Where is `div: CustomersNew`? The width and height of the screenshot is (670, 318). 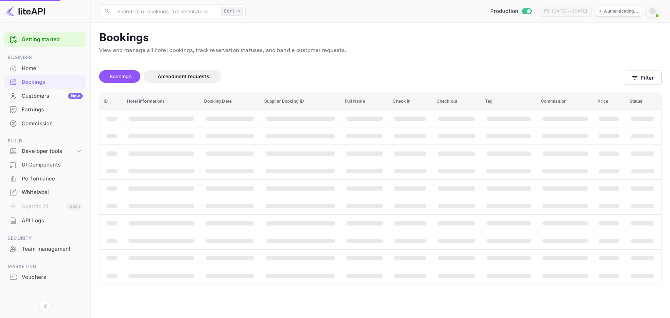 div: CustomersNew is located at coordinates (45, 96).